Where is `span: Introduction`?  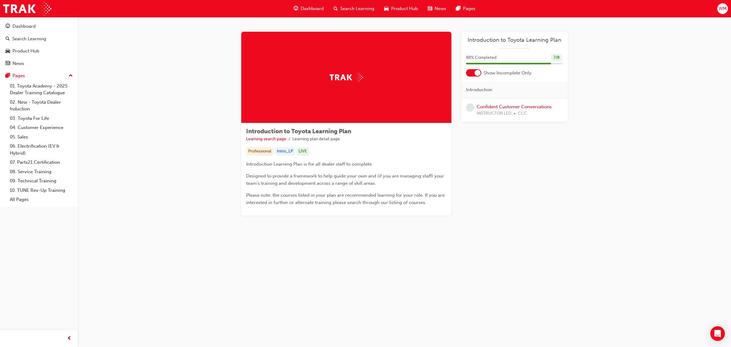
span: Introduction is located at coordinates (479, 90).